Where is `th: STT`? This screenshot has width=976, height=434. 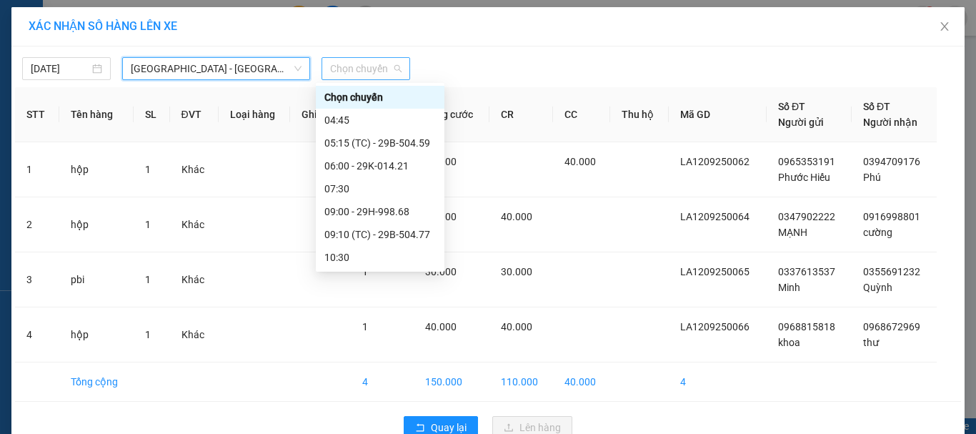
th: STT is located at coordinates (37, 114).